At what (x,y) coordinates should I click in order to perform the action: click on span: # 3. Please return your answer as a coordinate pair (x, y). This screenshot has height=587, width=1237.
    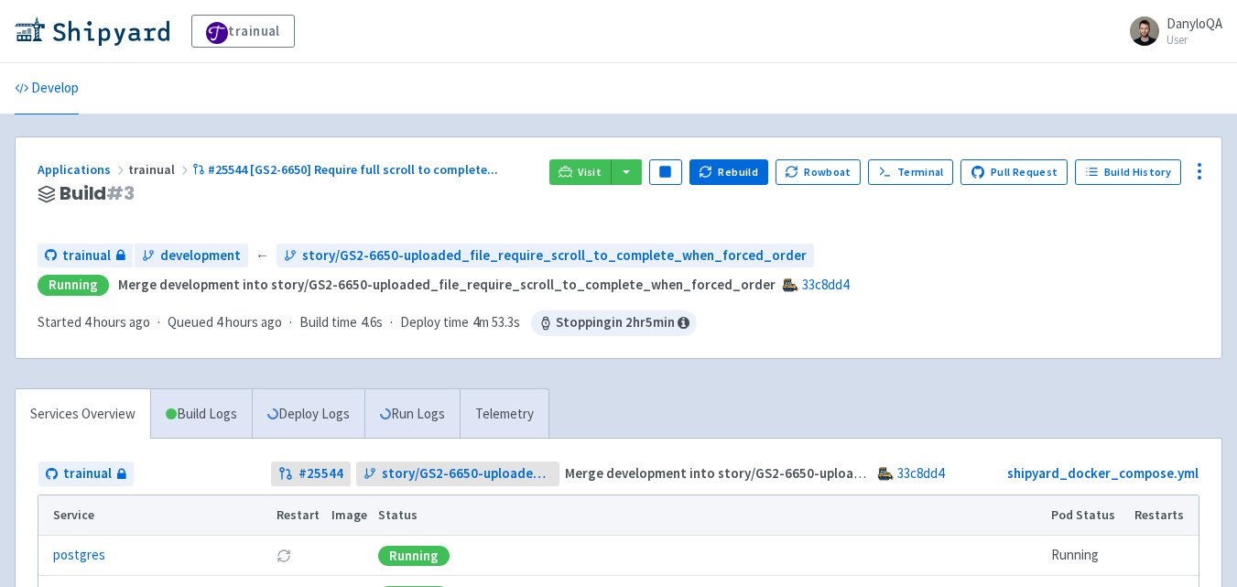
    Looking at the image, I should click on (120, 193).